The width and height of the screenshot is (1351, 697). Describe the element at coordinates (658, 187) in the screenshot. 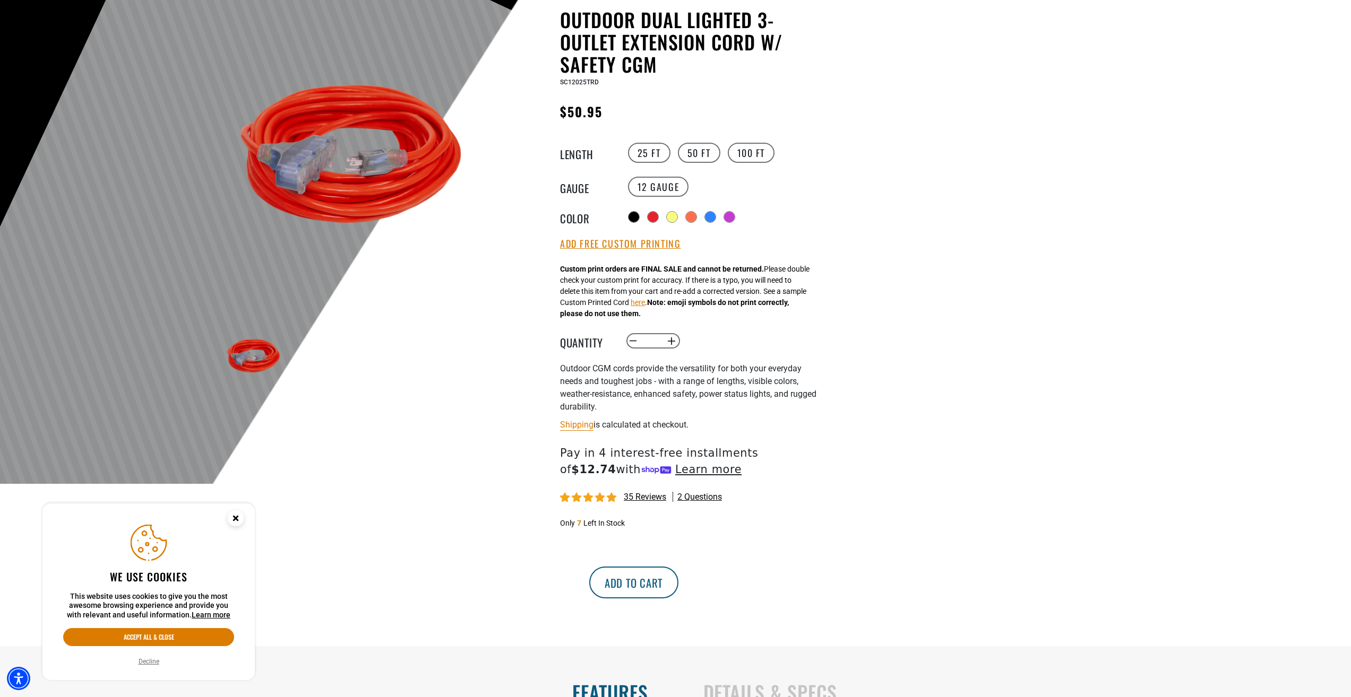

I see `label: 12 Gauge` at that location.